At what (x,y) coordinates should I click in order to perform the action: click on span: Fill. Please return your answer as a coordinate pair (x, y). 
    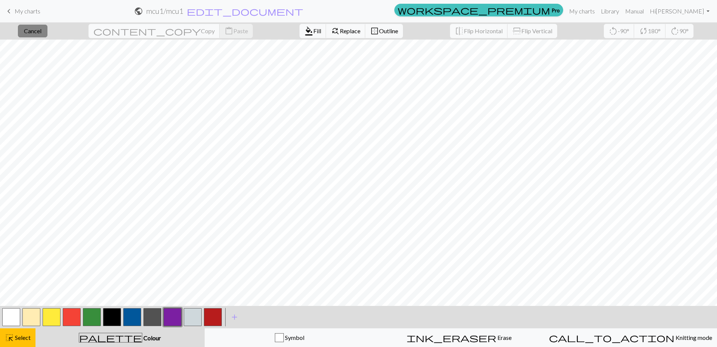
    Looking at the image, I should click on (317, 31).